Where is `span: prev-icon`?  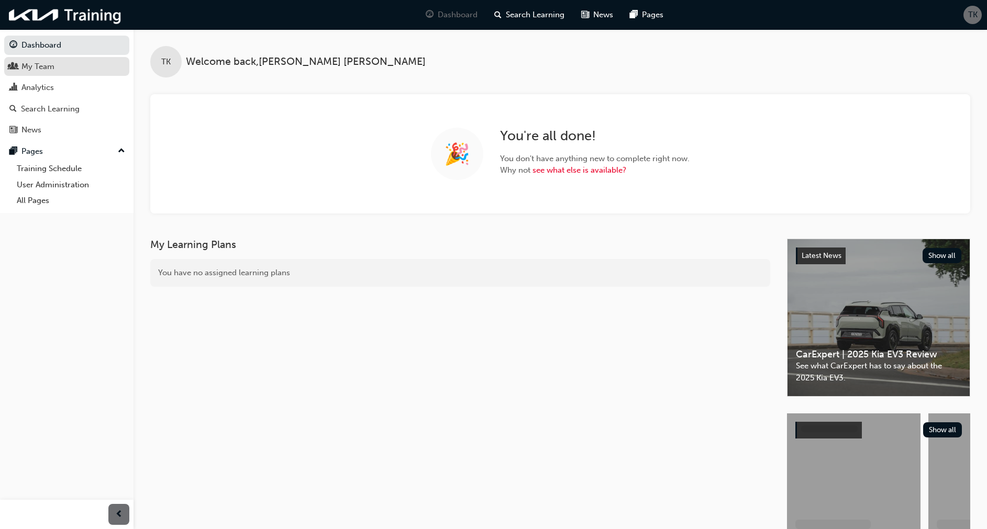 span: prev-icon is located at coordinates (119, 515).